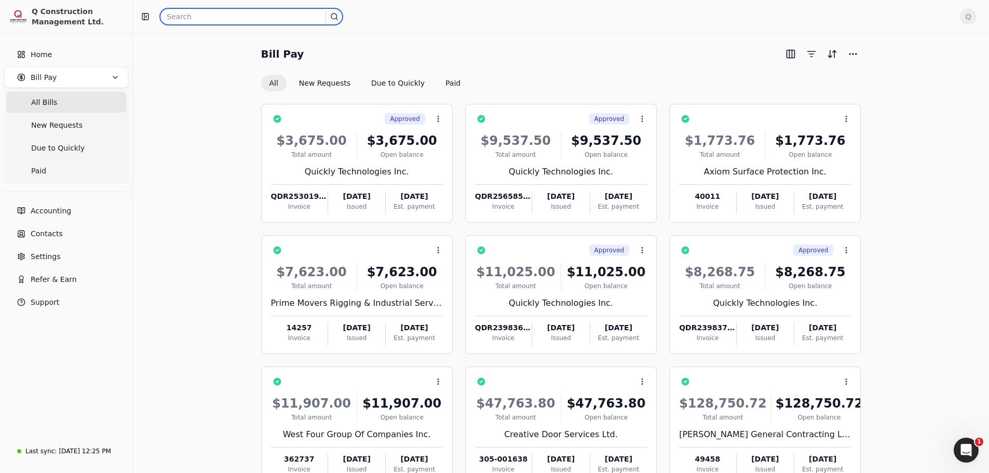 Image resolution: width=989 pixels, height=473 pixels. I want to click on div: 40011, so click(707, 196).